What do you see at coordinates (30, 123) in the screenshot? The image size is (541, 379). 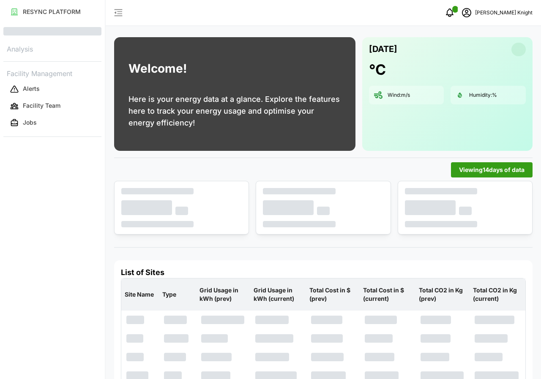 I see `p: Jobs` at bounding box center [30, 123].